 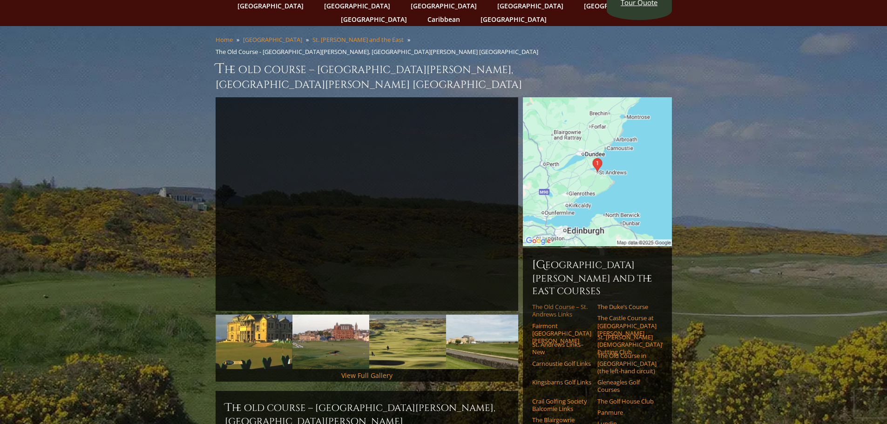 What do you see at coordinates (367, 375) in the screenshot?
I see `a: View Full Gallery` at bounding box center [367, 375].